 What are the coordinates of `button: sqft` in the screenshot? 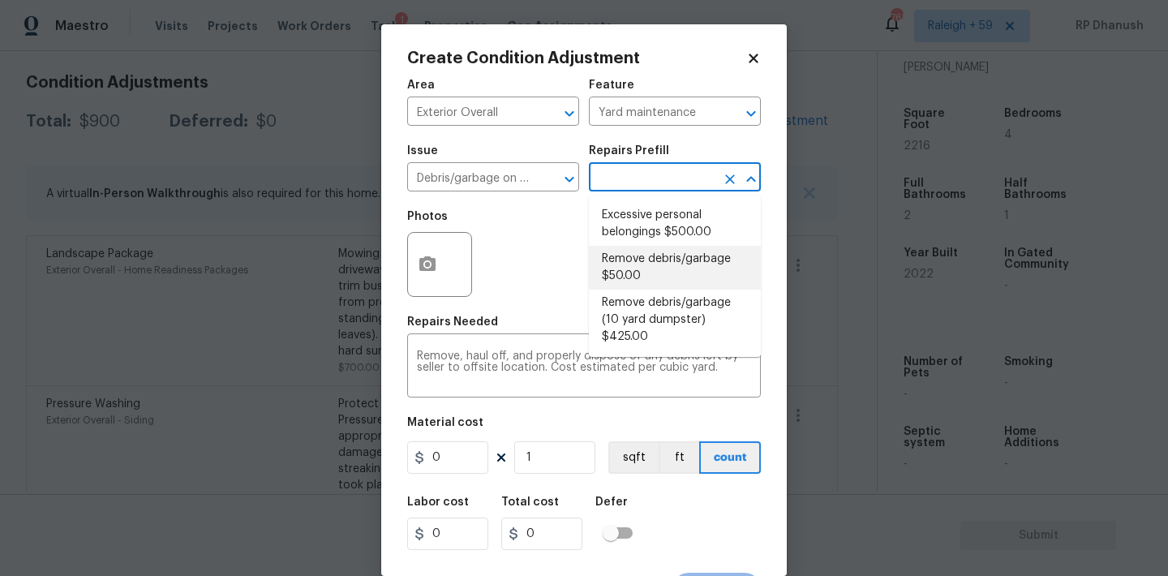 It's located at (634, 458).